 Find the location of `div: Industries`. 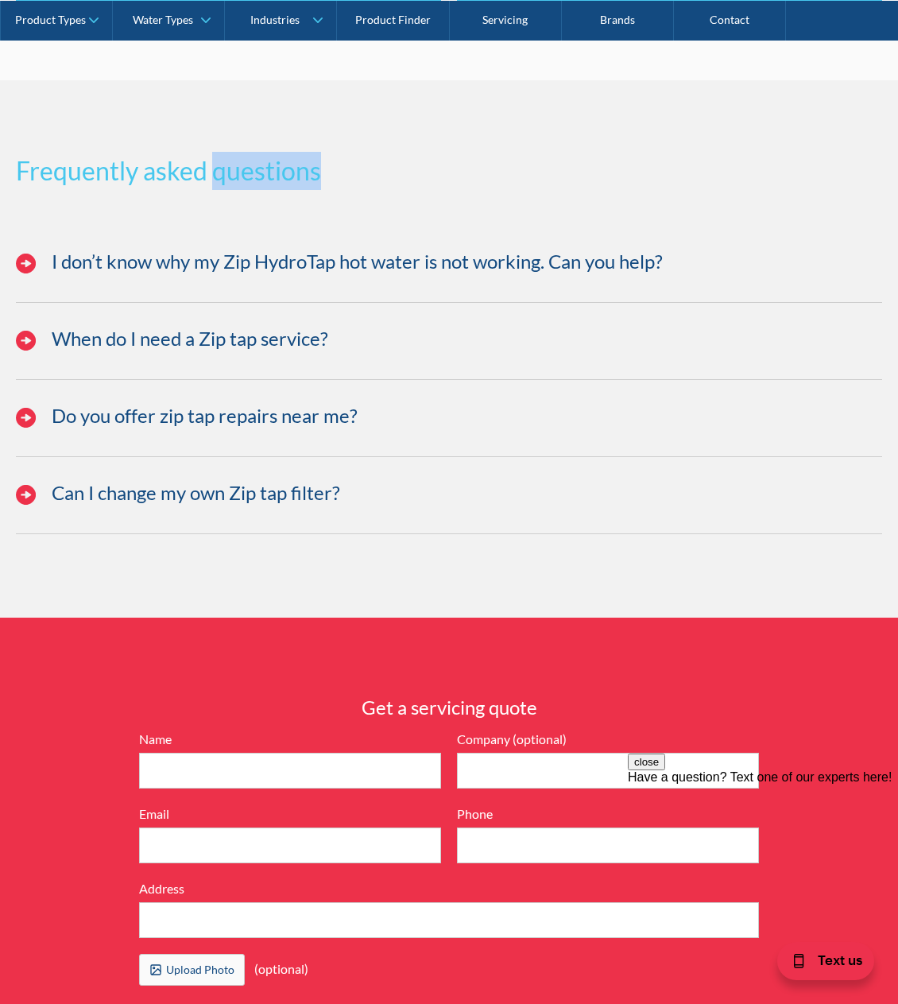

div: Industries is located at coordinates (275, 19).